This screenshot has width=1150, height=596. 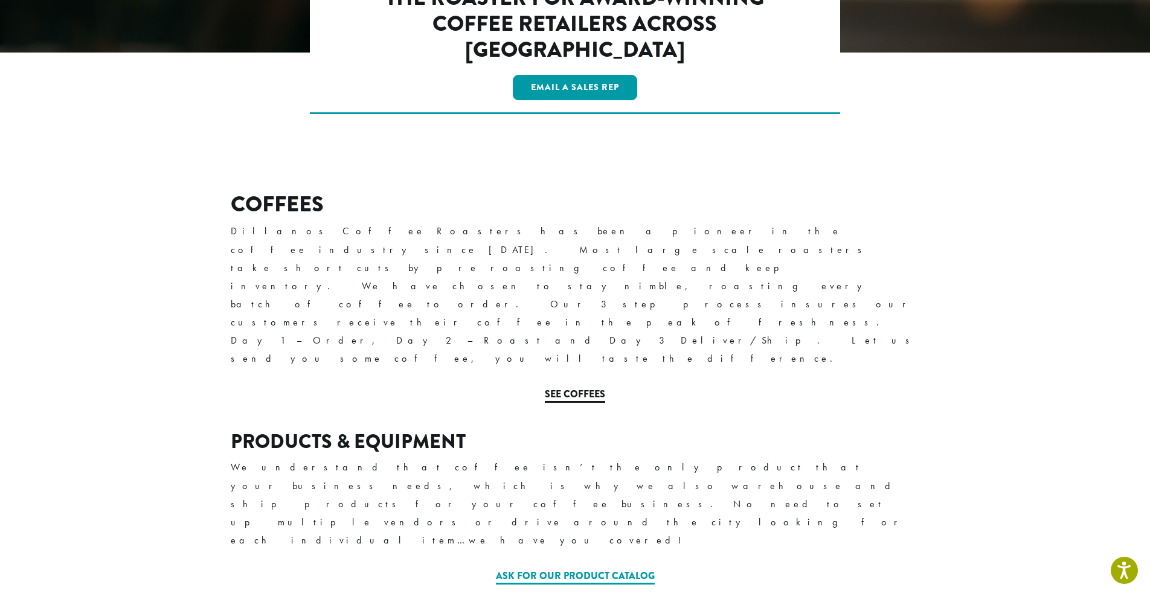 I want to click on h3: PRODUCTS & EQUIPMENT, so click(x=575, y=442).